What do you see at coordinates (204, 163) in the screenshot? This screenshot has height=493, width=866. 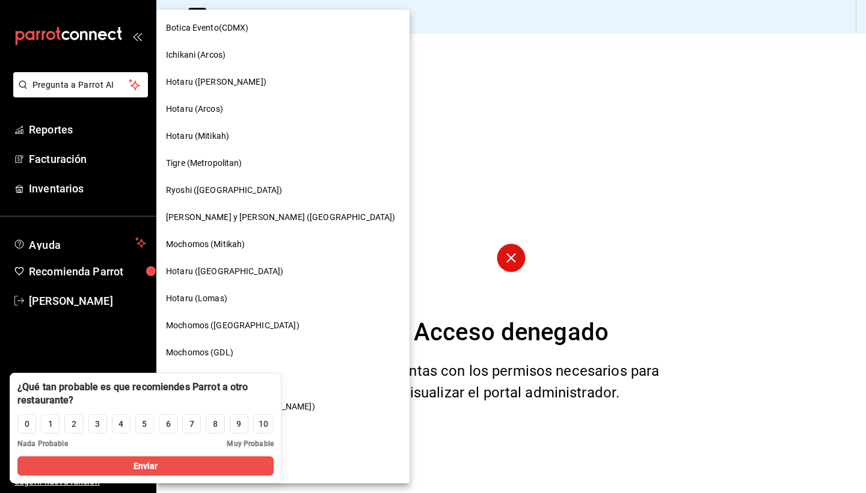 I see `span: Tigre (Metropolitan)` at bounding box center [204, 163].